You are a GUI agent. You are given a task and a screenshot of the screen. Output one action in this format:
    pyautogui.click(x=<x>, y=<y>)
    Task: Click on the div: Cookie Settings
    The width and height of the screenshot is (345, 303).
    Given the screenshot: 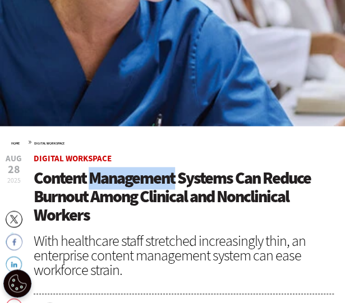 What is the action you would take?
    pyautogui.click(x=17, y=284)
    